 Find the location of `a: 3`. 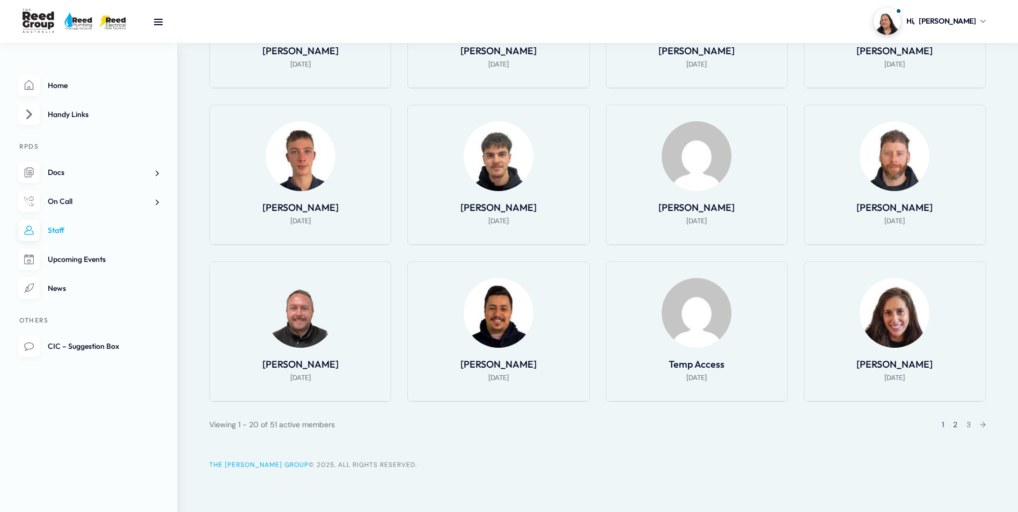

a: 3 is located at coordinates (968, 424).